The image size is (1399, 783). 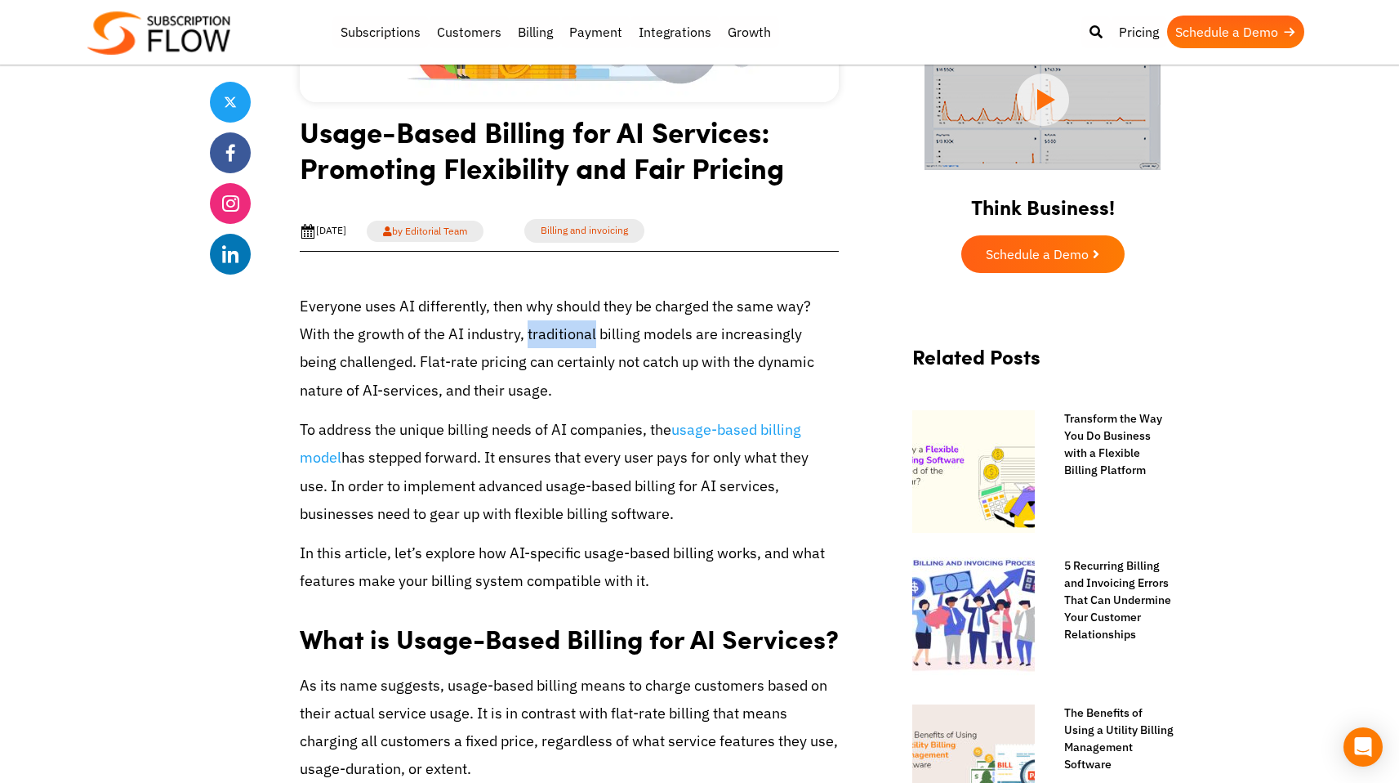 What do you see at coordinates (1037, 254) in the screenshot?
I see `span: Schedule a Demo` at bounding box center [1037, 254].